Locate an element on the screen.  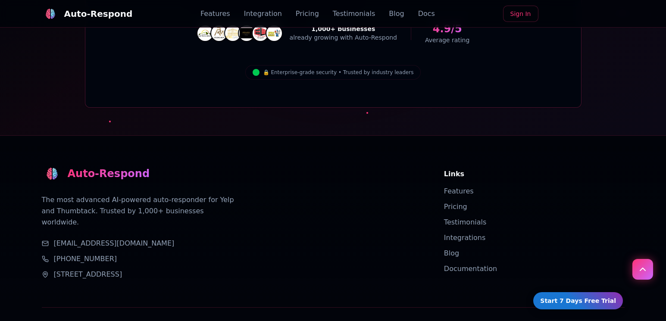
div: Sign in with Google. Opens in new tab is located at coordinates (585, 14).